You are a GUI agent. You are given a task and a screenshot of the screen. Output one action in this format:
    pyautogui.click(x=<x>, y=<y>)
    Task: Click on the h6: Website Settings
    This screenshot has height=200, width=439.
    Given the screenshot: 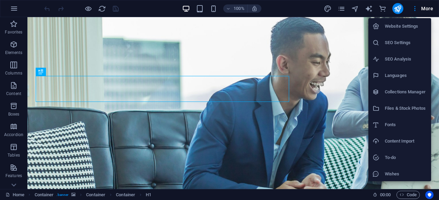 What is the action you would take?
    pyautogui.click(x=405, y=26)
    